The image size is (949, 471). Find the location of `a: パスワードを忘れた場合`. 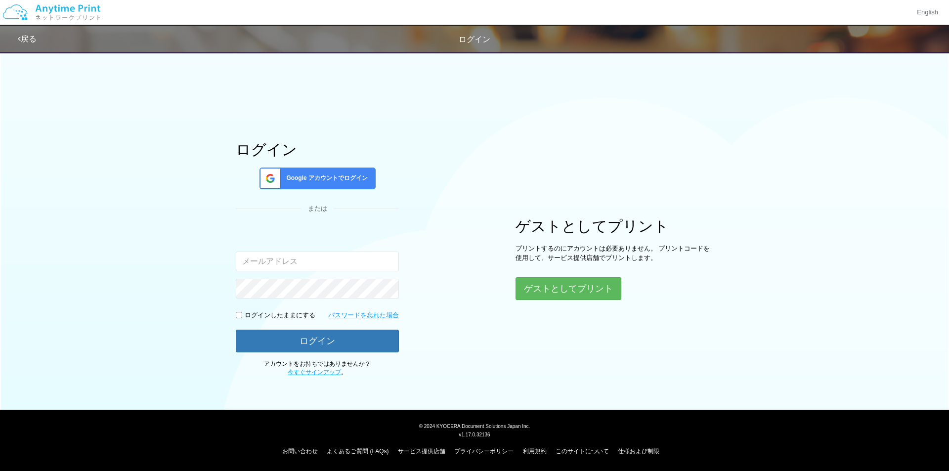

a: パスワードを忘れた場合 is located at coordinates (363, 315).